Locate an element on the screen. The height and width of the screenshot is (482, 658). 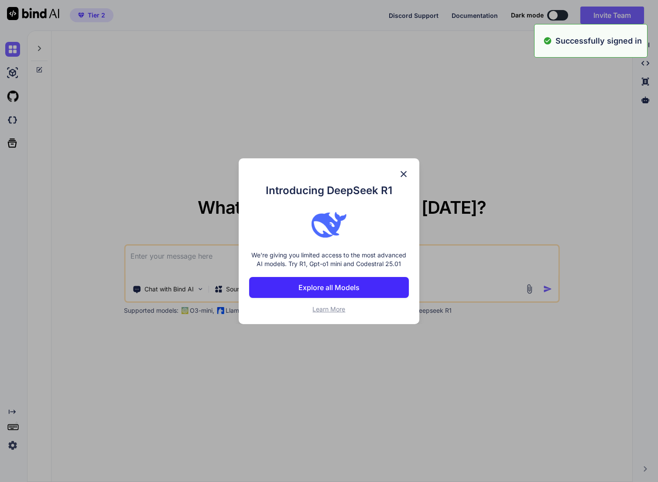
img: bind logo is located at coordinates (329, 225).